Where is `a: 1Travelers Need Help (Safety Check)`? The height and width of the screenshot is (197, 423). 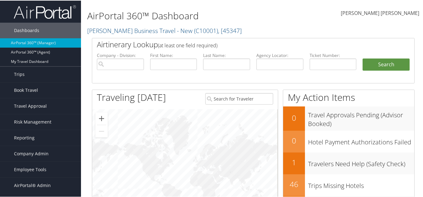 a: 1Travelers Need Help (Safety Check) is located at coordinates (348, 163).